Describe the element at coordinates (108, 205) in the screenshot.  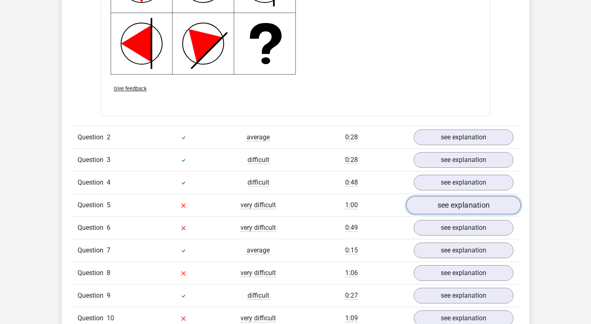
I see `span: 5` at that location.